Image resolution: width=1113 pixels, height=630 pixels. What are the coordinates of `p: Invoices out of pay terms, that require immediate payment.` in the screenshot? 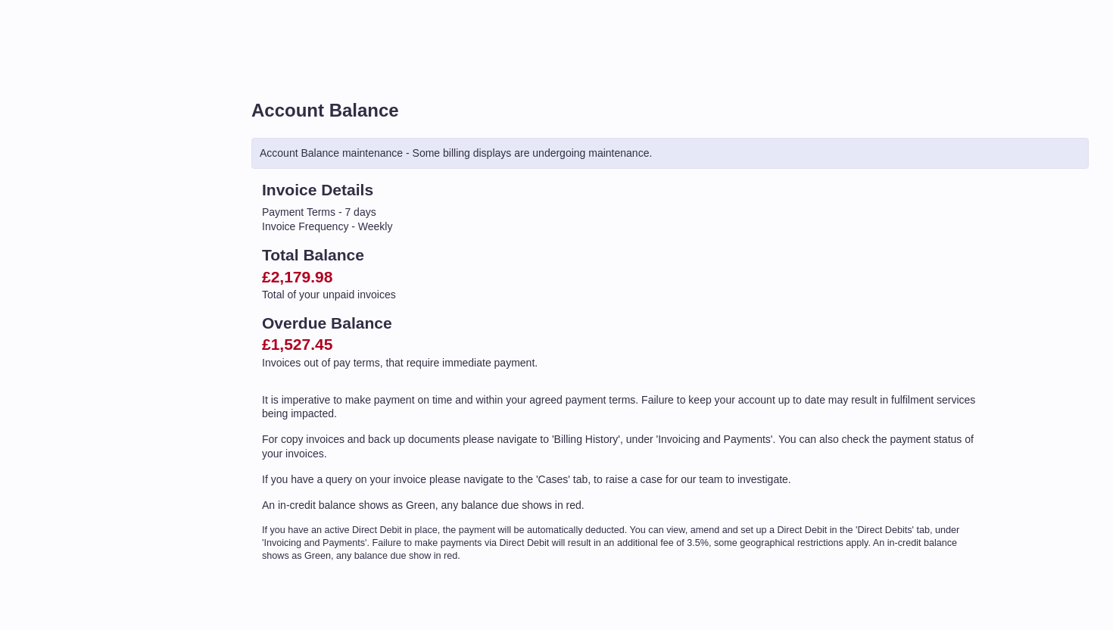 It's located at (622, 363).